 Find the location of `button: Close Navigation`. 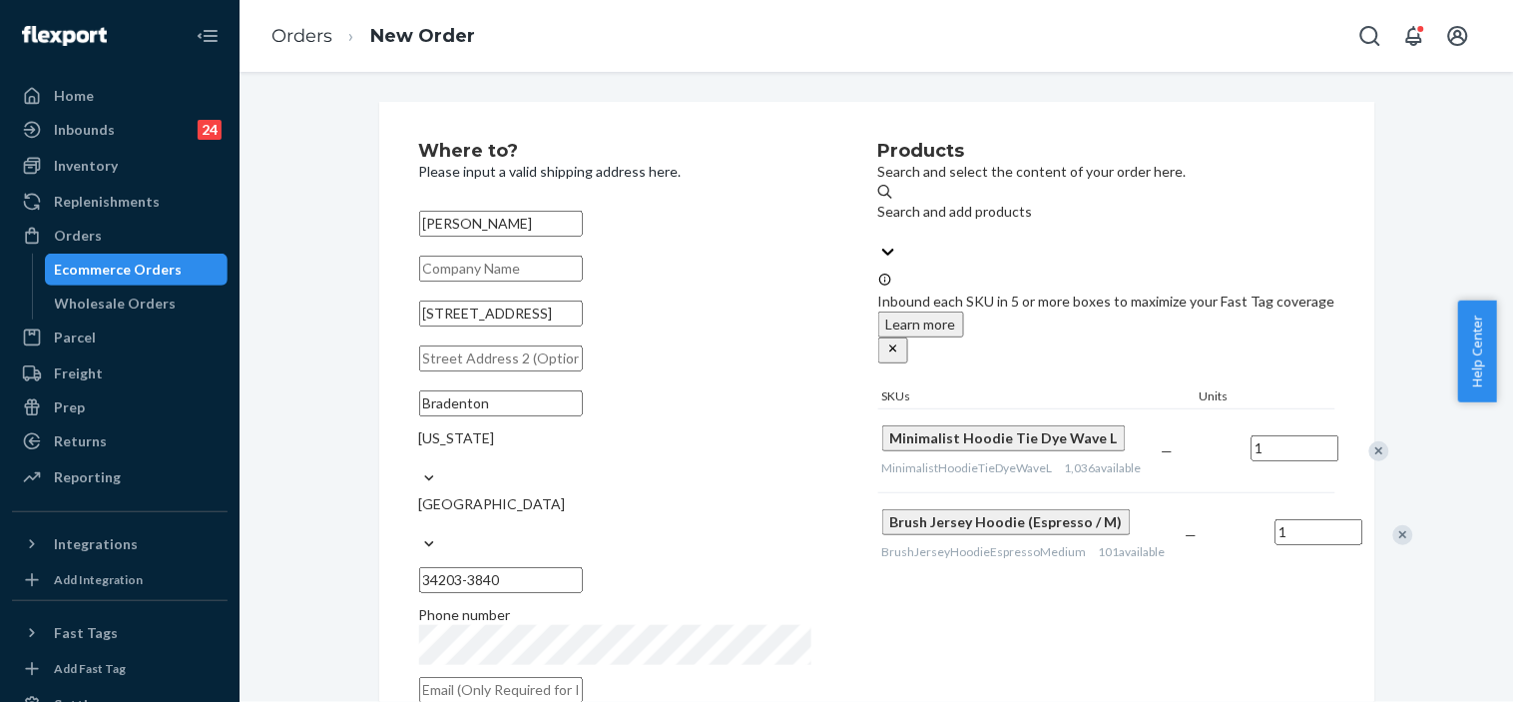

button: Close Navigation is located at coordinates (208, 36).